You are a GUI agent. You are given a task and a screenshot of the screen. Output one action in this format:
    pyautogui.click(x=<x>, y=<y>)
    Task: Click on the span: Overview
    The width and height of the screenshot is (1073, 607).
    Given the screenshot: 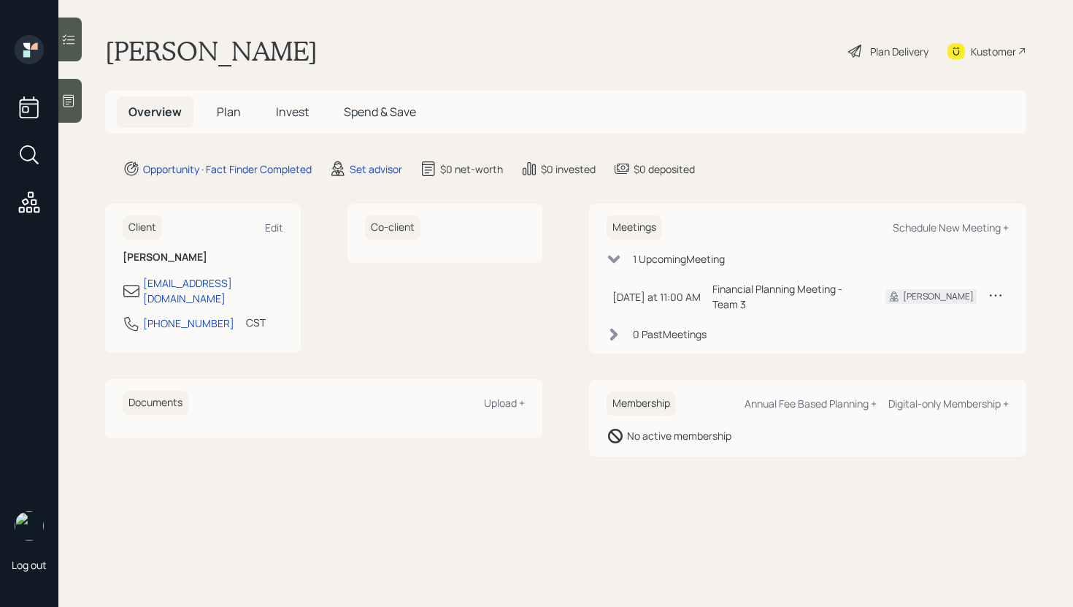 What is the action you would take?
    pyautogui.click(x=155, y=112)
    